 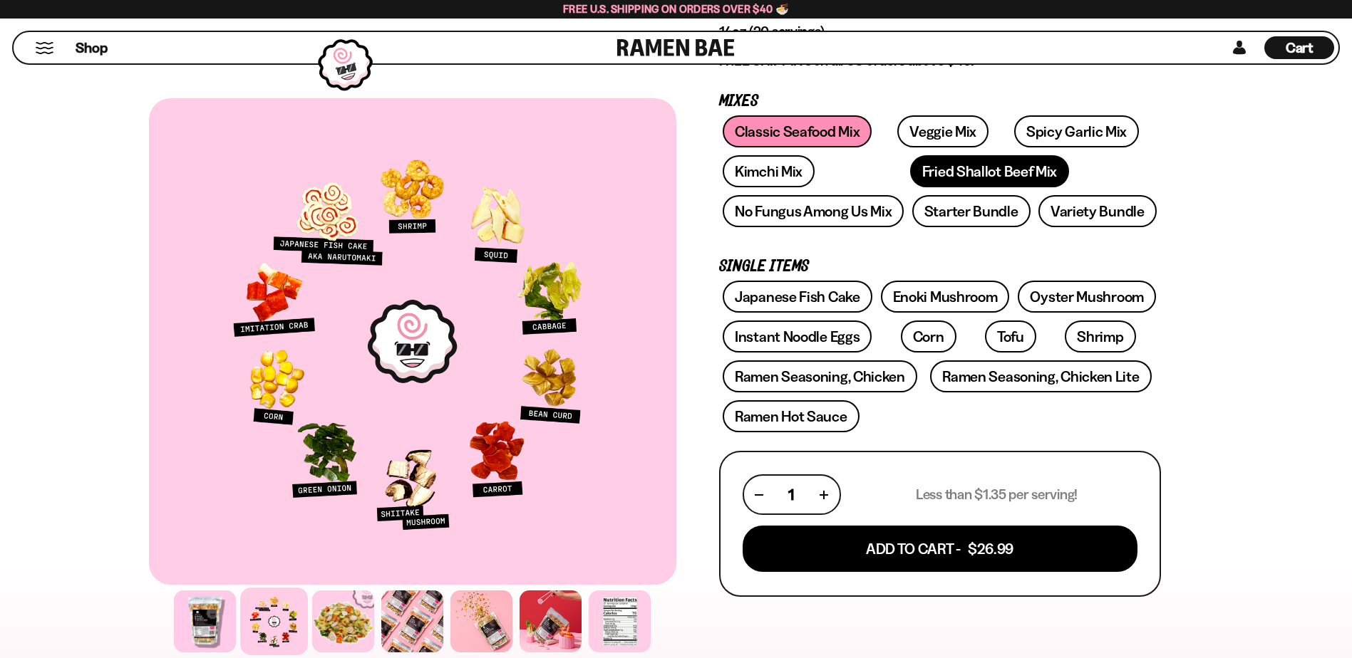 What do you see at coordinates (945, 296) in the screenshot?
I see `a: Enoki Mushroom` at bounding box center [945, 296].